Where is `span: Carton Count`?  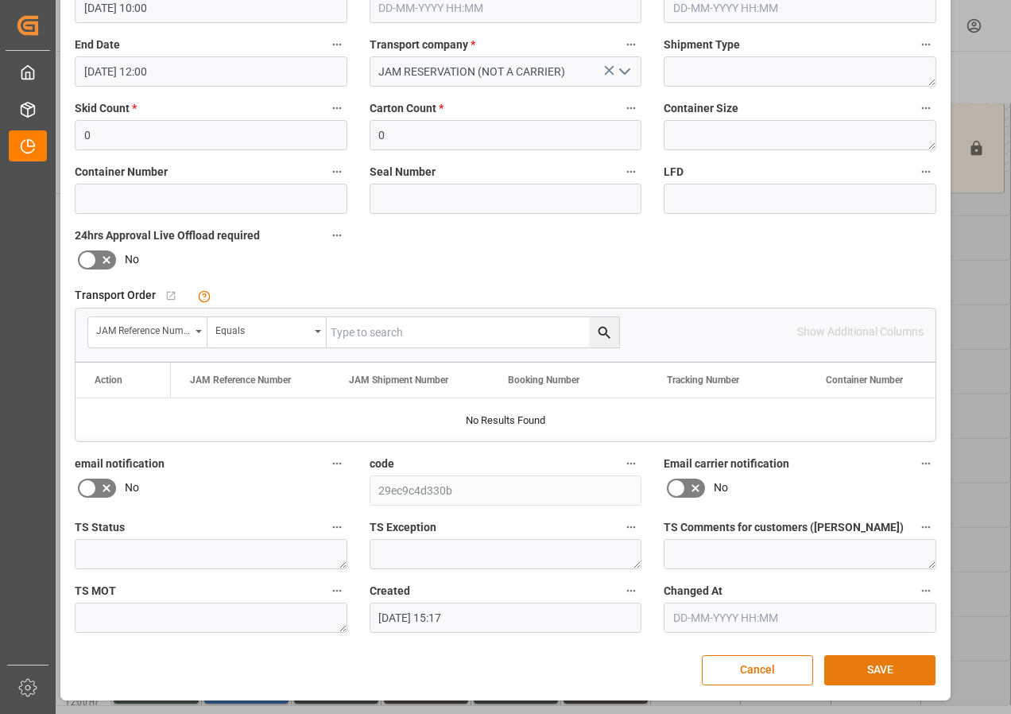 span: Carton Count is located at coordinates (406, 108).